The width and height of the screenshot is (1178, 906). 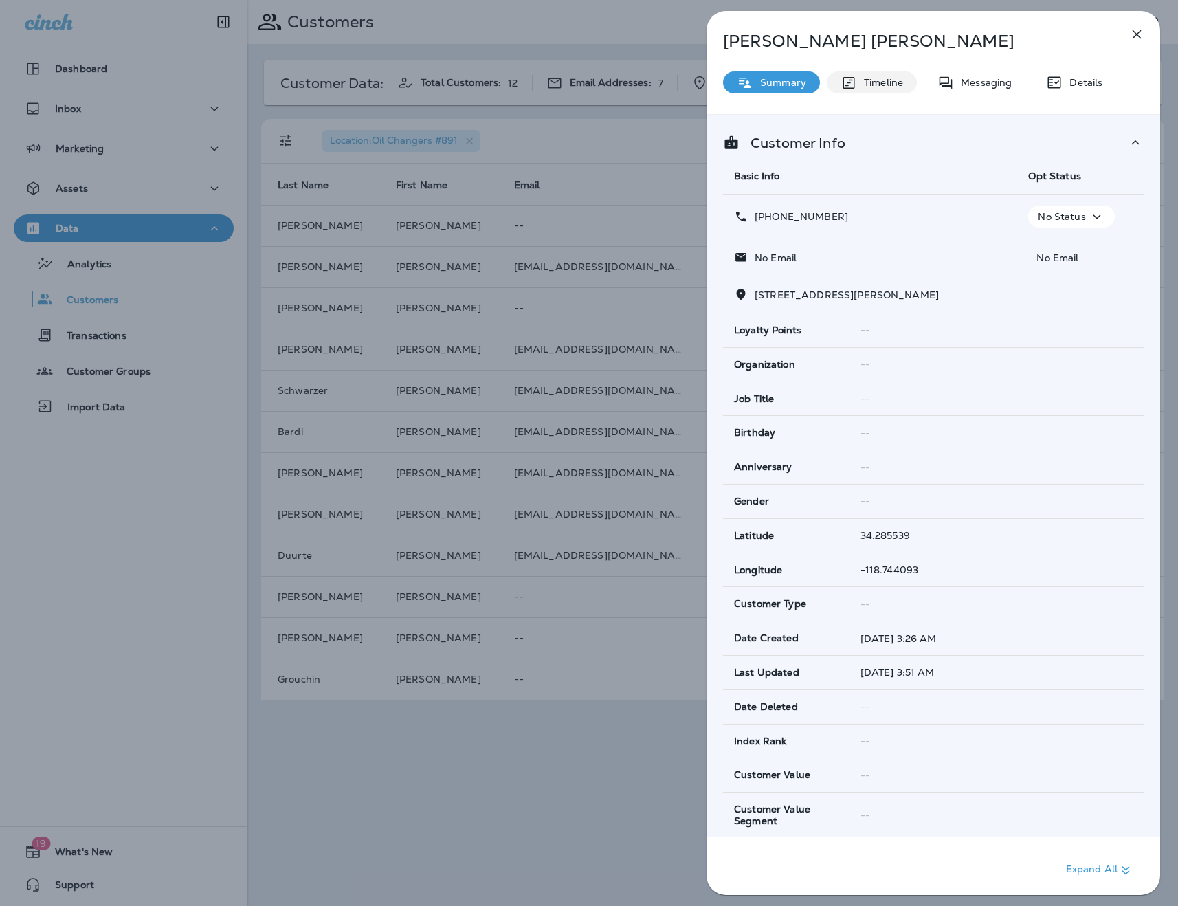 I want to click on span: Birthday, so click(x=755, y=432).